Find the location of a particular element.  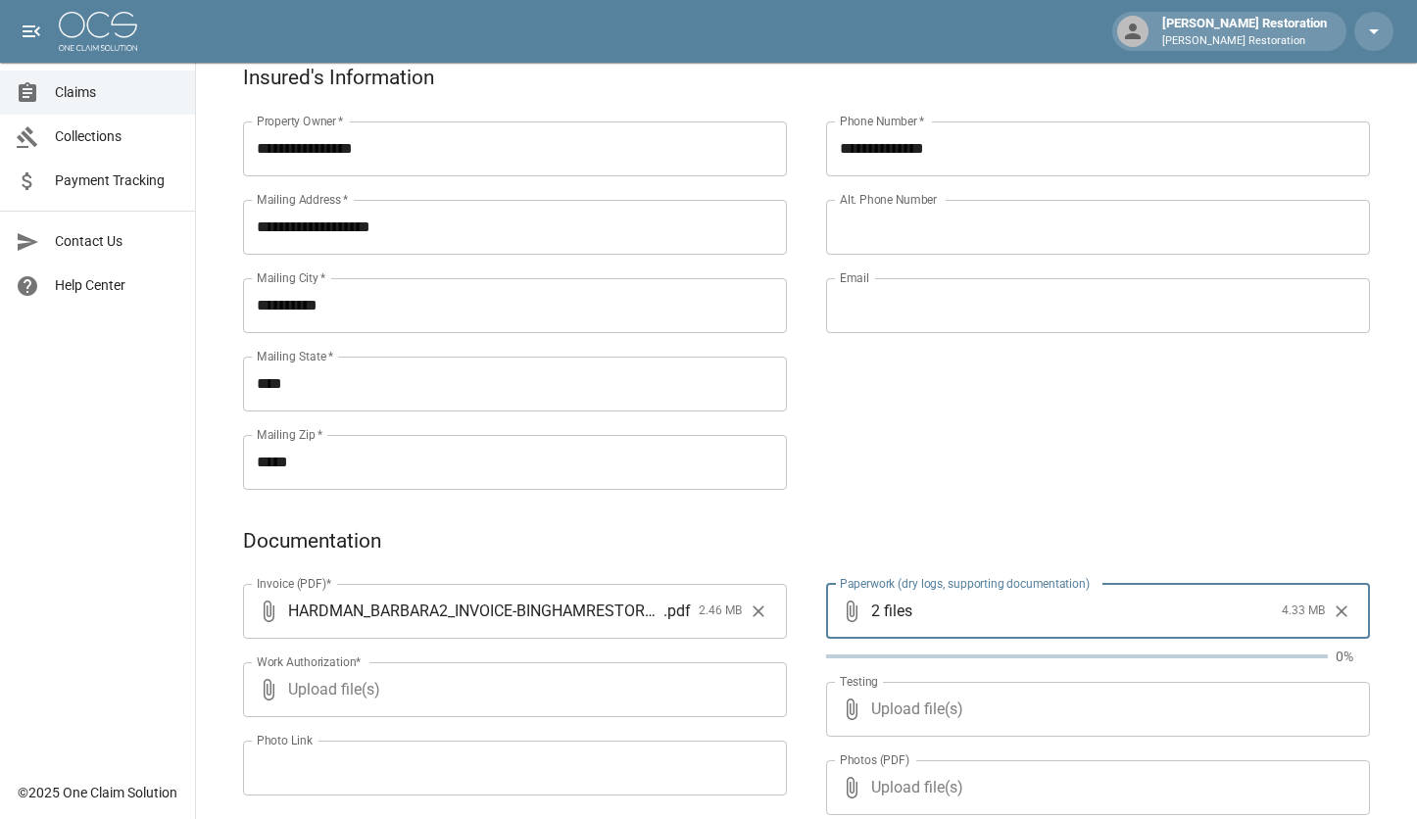

button: open drawer is located at coordinates (31, 31).